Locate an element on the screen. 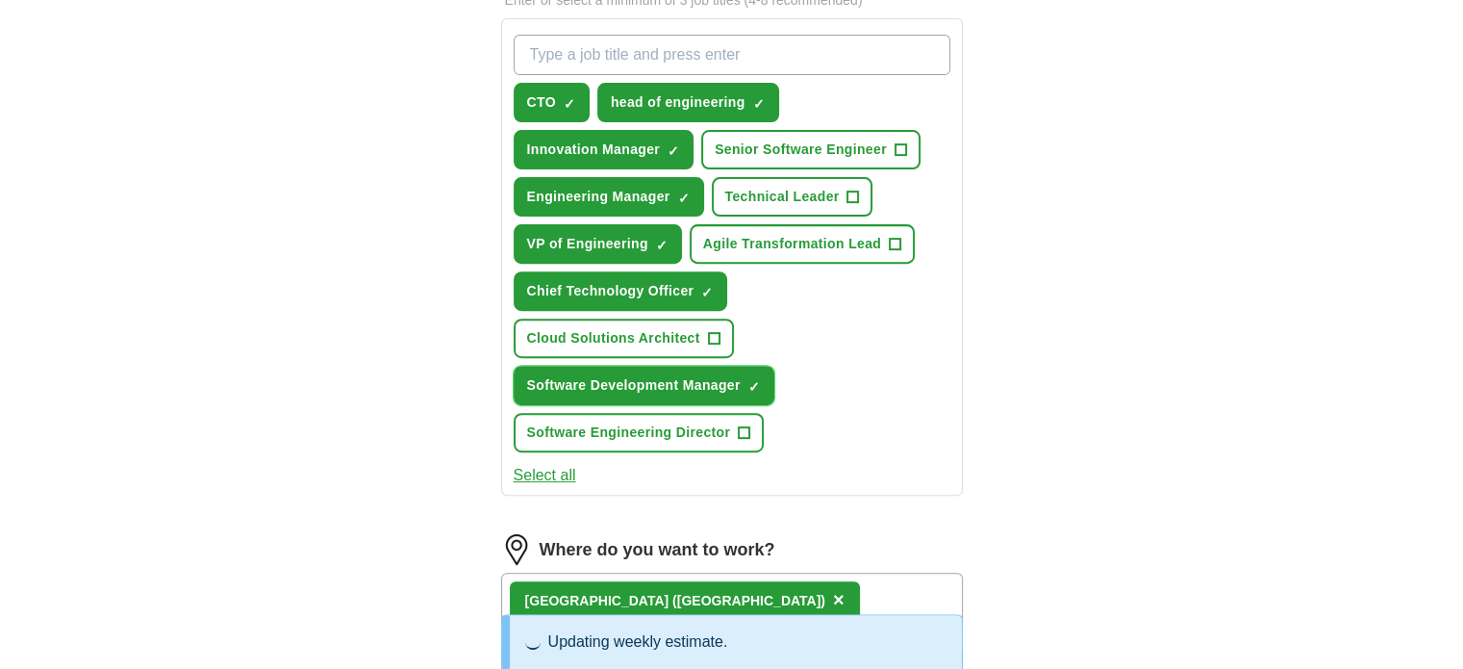 The width and height of the screenshot is (1463, 669). button: Innovation Manager✓ is located at coordinates (604, 149).